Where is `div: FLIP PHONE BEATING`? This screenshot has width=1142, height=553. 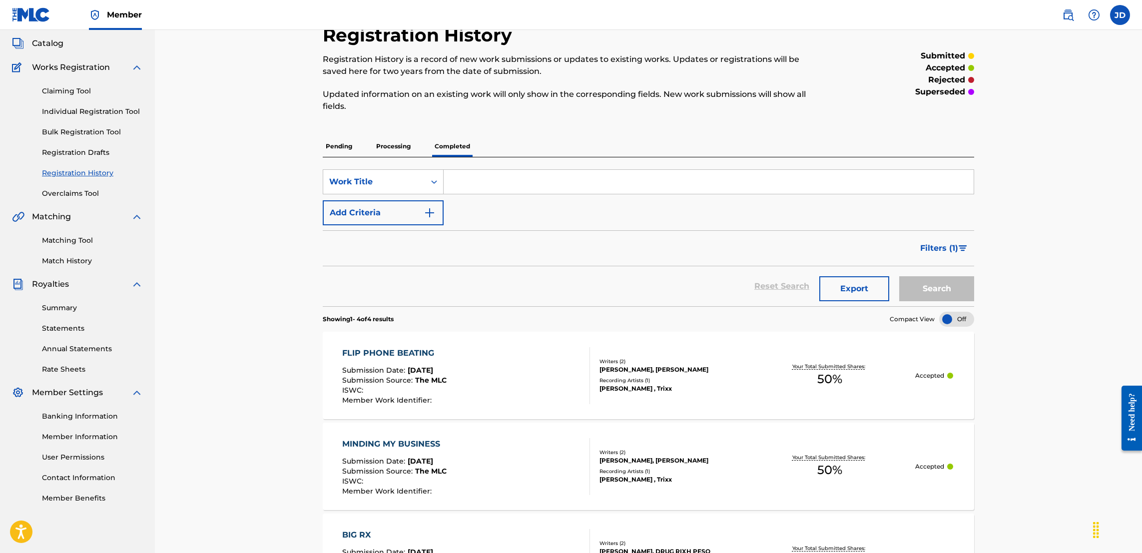 div: FLIP PHONE BEATING is located at coordinates (394, 353).